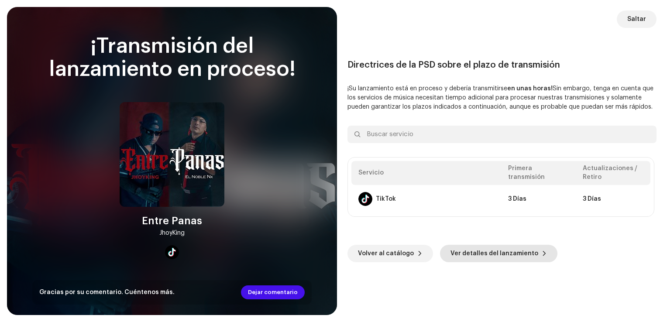 Image resolution: width=667 pixels, height=322 pixels. What do you see at coordinates (172, 58) in the screenshot?
I see `div: ¡Transmisión del lanzamiento en proceso!` at bounding box center [172, 58].